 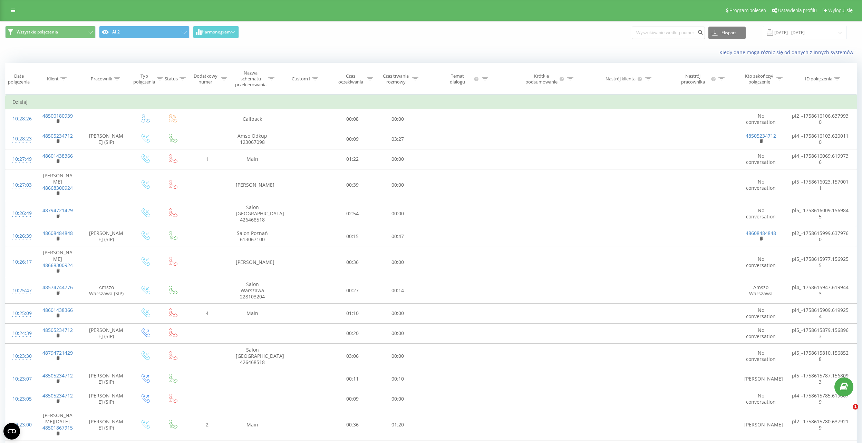 I want to click on div: Dodatkowy numer, so click(x=205, y=79).